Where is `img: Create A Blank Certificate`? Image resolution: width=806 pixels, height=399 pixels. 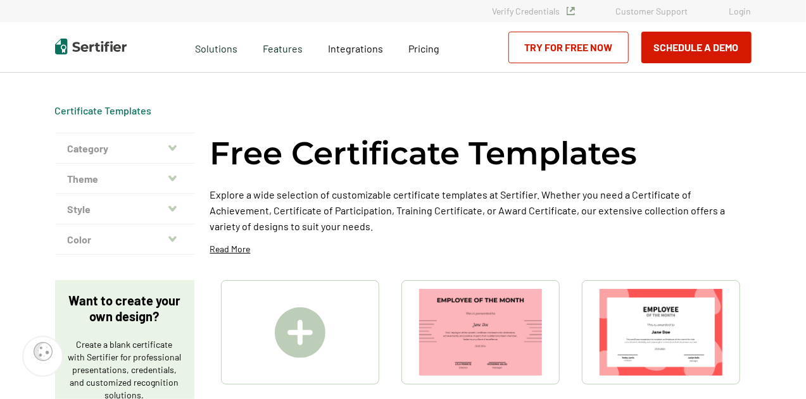
img: Create A Blank Certificate is located at coordinates (300, 333).